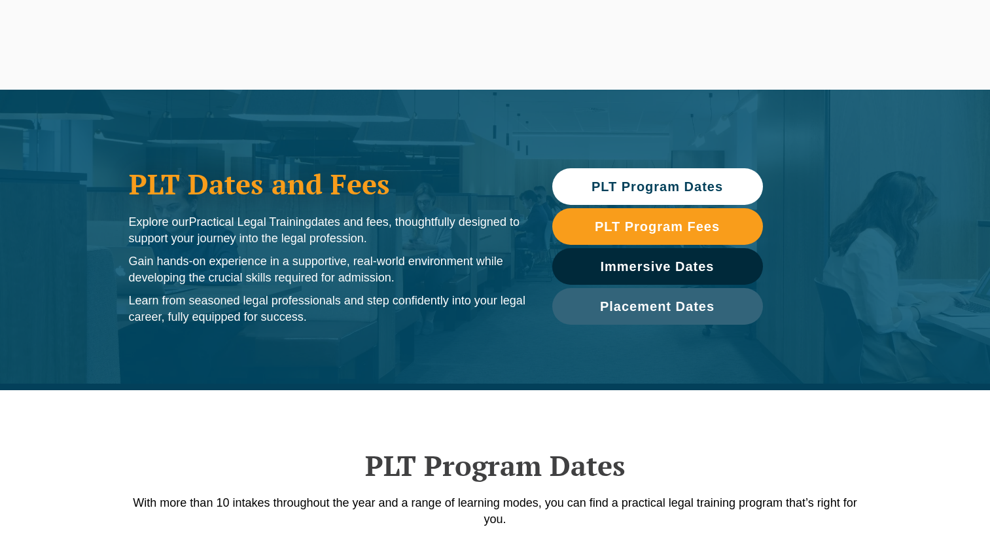 This screenshot has width=990, height=546. I want to click on h2: PLT Program Dates, so click(495, 465).